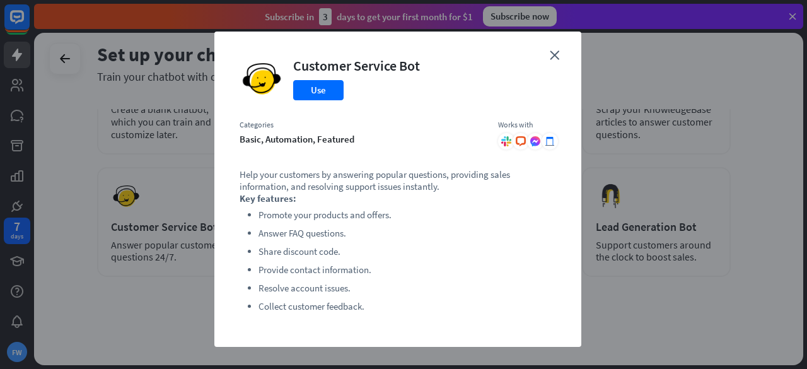  I want to click on div: Works with, so click(527, 125).